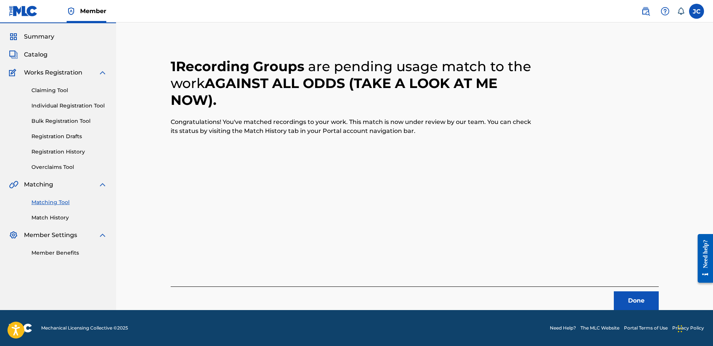  What do you see at coordinates (13, 55) in the screenshot?
I see `img: Catalog` at bounding box center [13, 55].